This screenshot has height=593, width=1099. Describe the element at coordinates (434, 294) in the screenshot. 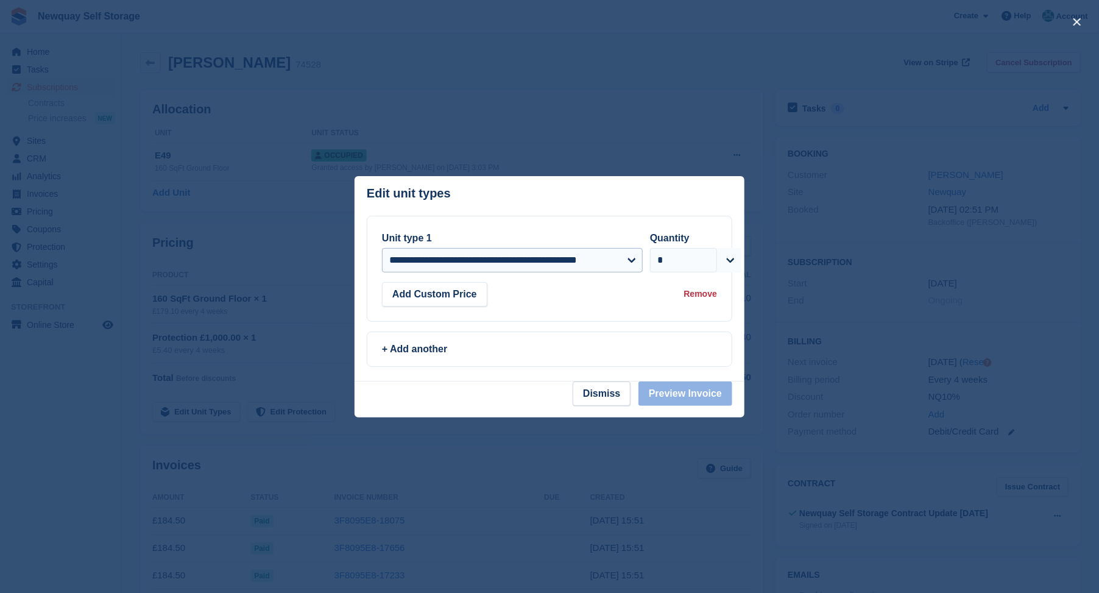

I see `button: Add Custom Price` at that location.